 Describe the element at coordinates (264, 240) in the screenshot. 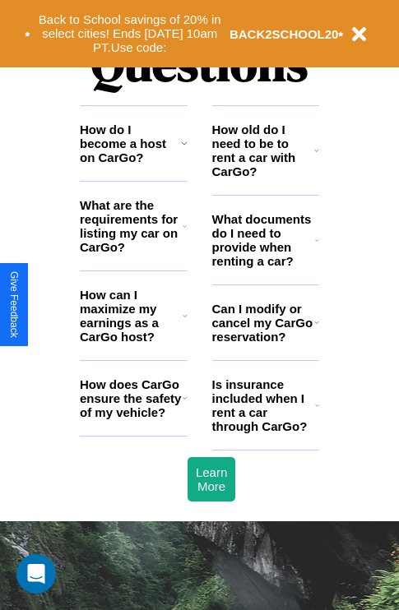

I see `h3: What documents do I need to provide when renting a car?` at that location.